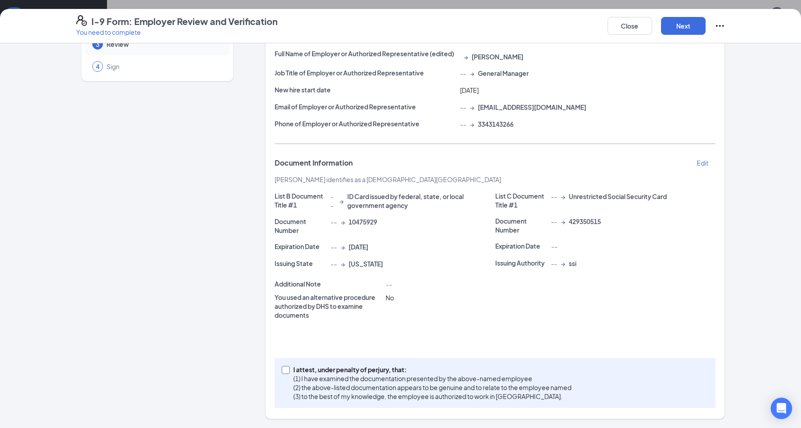  What do you see at coordinates (301, 200) in the screenshot?
I see `p: List B Document Title #1` at bounding box center [301, 200].